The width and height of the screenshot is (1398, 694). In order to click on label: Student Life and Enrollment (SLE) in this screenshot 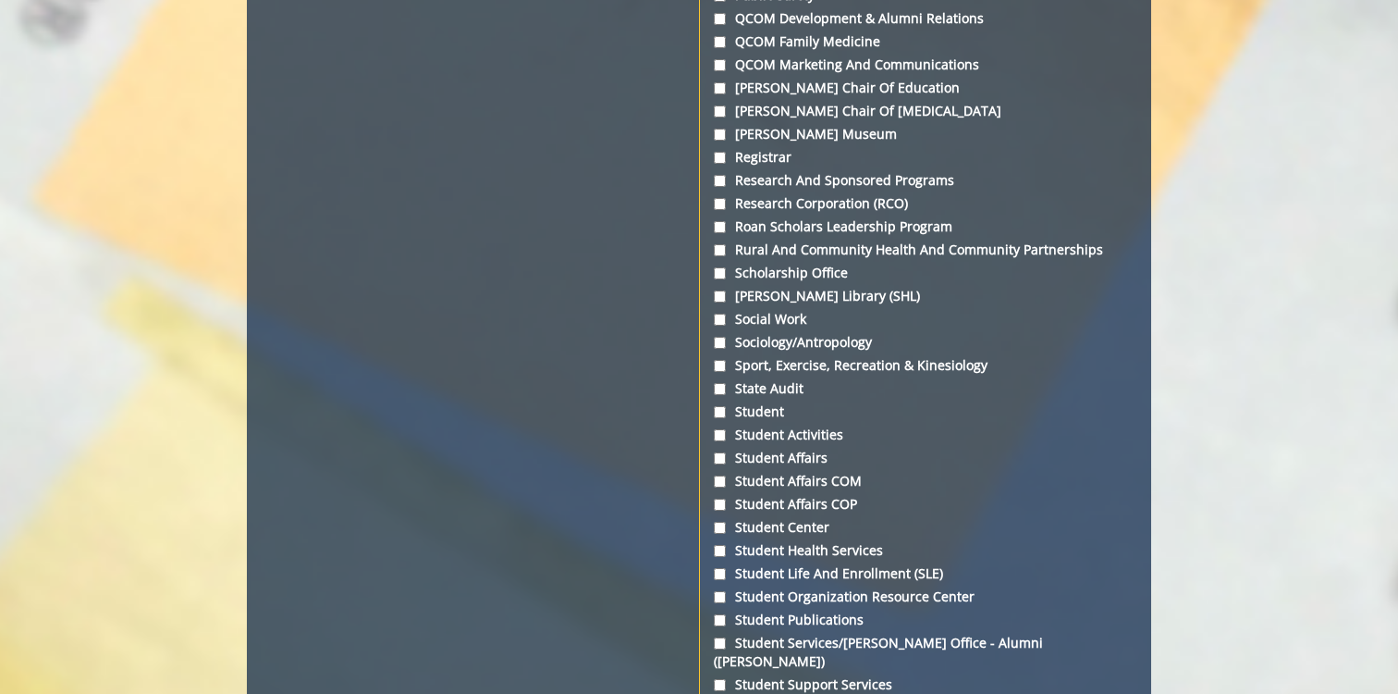, I will do `click(925, 573)`.